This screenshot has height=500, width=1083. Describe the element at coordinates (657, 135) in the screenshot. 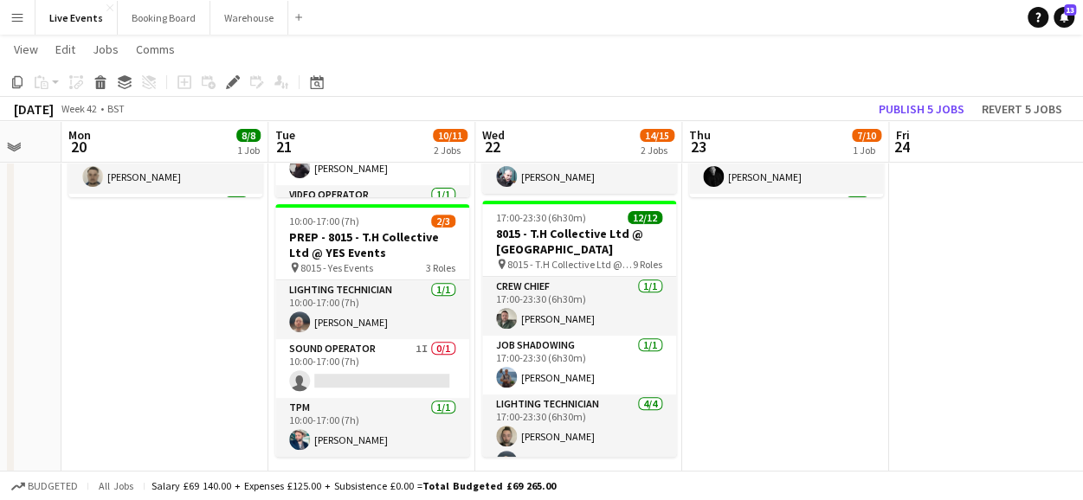

I see `span: 14/15` at that location.